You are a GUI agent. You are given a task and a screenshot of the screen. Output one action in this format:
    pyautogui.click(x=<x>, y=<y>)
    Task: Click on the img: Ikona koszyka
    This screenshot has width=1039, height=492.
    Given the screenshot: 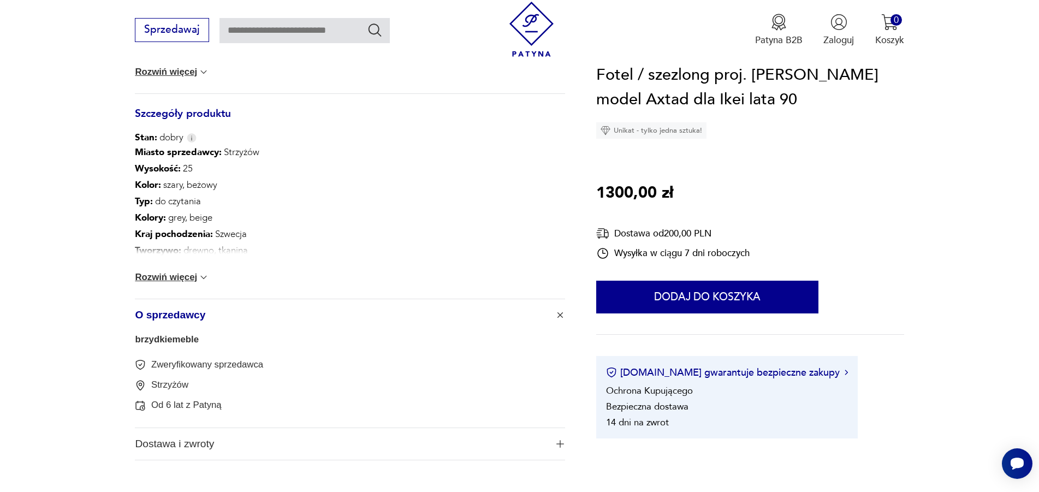 What is the action you would take?
    pyautogui.click(x=890, y=22)
    